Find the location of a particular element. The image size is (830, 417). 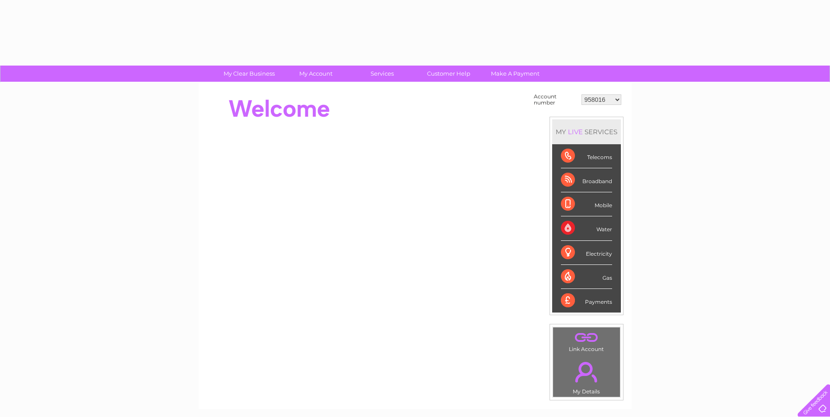

div: Gas is located at coordinates (586, 277).